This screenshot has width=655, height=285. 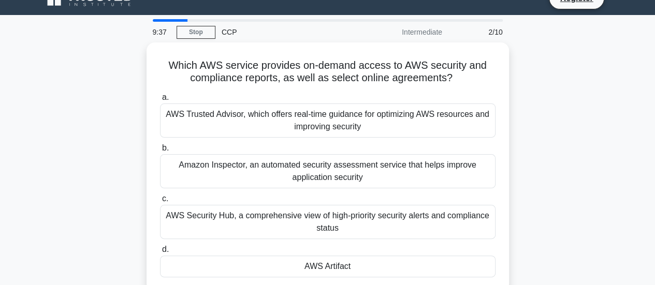 What do you see at coordinates (286, 32) in the screenshot?
I see `div: CCP` at bounding box center [286, 32].